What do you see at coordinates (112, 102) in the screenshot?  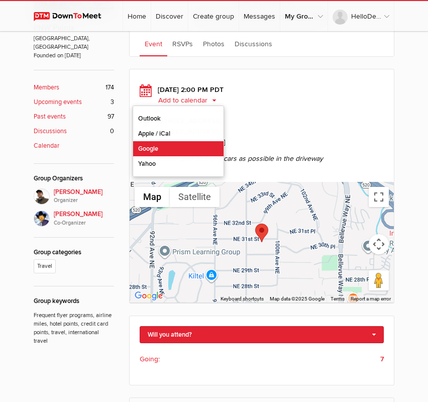 I see `span: 3` at bounding box center [112, 102].